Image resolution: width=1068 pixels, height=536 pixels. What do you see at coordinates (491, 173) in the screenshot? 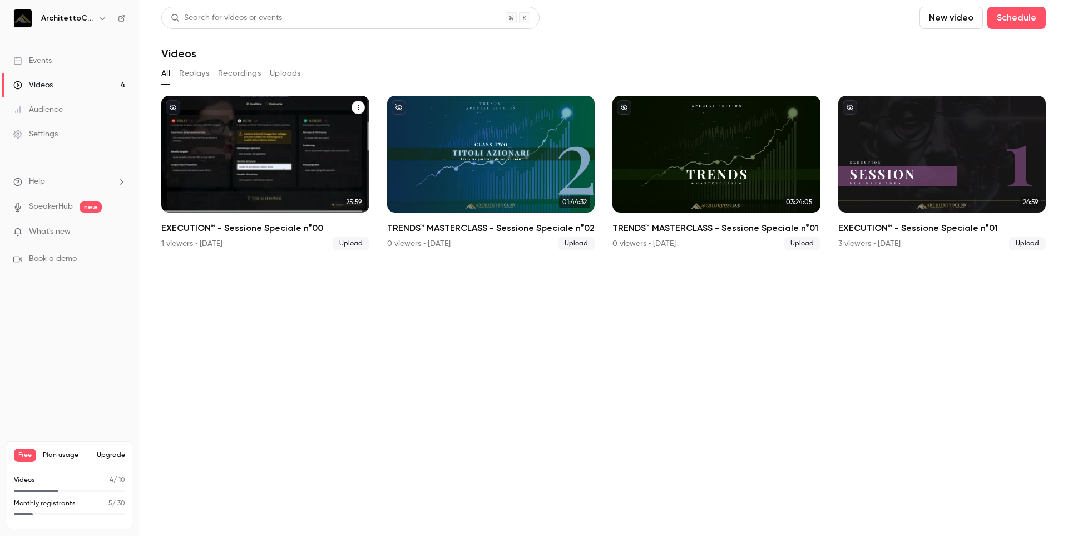
I see `li: TRENDS™ MASTERCLASS - Sessione Speciale n°02` at bounding box center [491, 173].